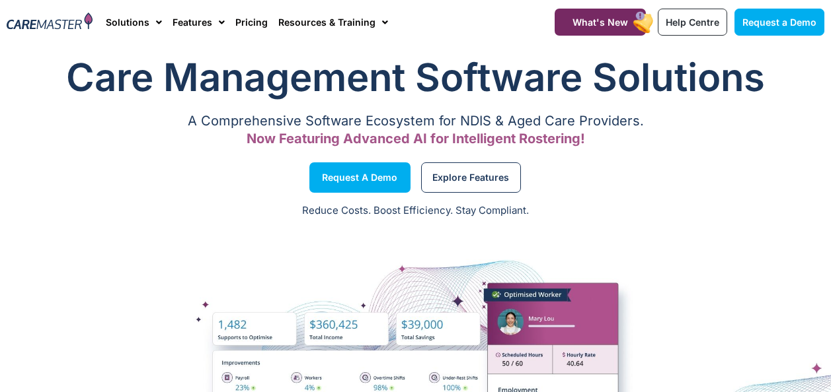 The image size is (831, 392). What do you see at coordinates (415, 77) in the screenshot?
I see `h1: Care Management Software Solutions` at bounding box center [415, 77].